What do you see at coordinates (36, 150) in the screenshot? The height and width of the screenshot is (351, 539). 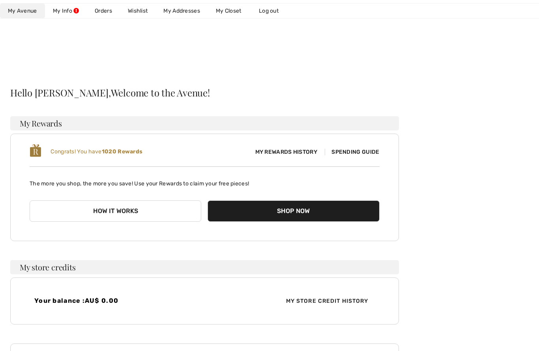 I see `img: loyalty_logo_r.svg` at bounding box center [36, 150].